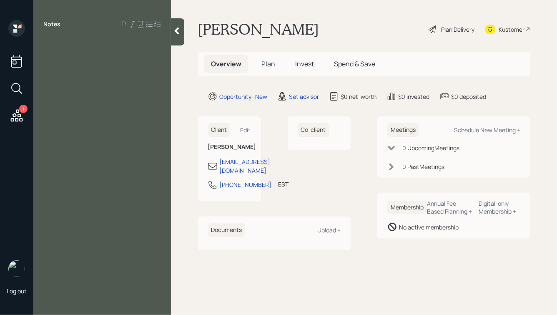  What do you see at coordinates (354, 64) in the screenshot?
I see `span: Spend & Save` at bounding box center [354, 64].